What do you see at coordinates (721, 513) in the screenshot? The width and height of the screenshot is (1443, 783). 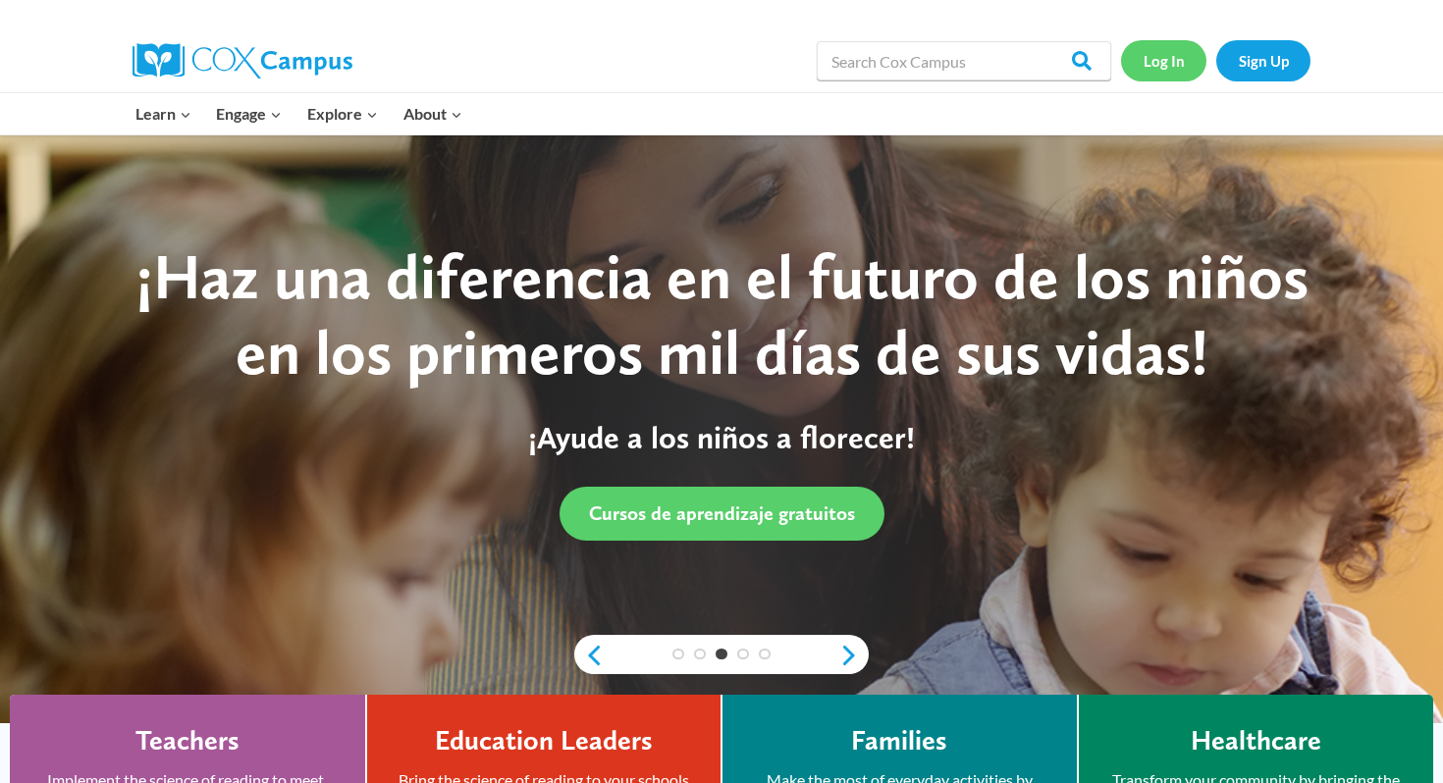 I see `a: Cursos de aprendizaje gratuitos` at bounding box center [721, 513].